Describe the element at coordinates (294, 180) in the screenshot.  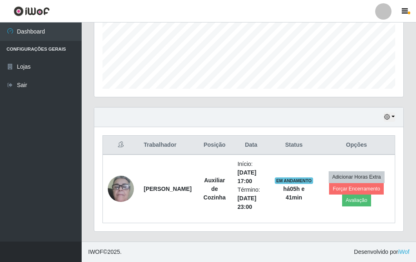
I see `span: EM ANDAMENTO` at that location.